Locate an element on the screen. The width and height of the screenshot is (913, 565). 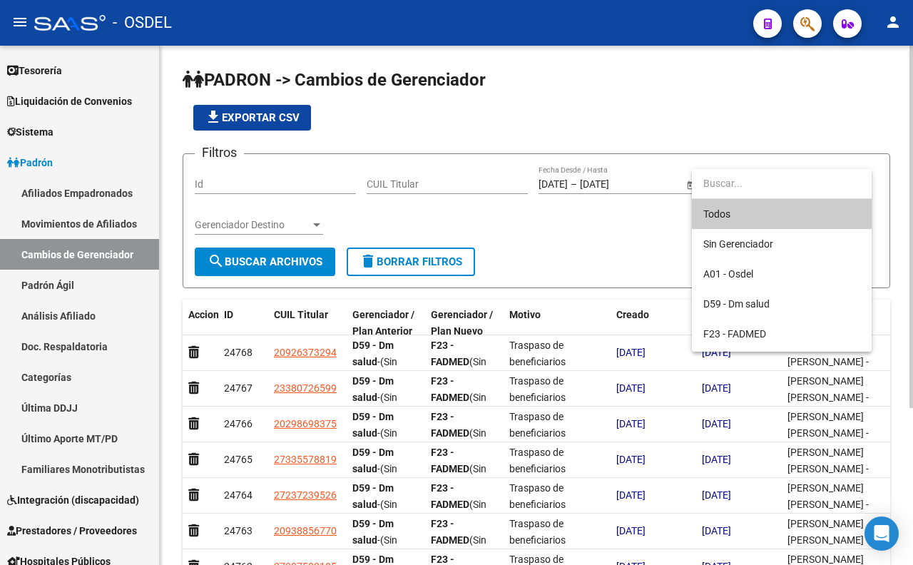
div: Open Intercom Messenger is located at coordinates (881, 533).